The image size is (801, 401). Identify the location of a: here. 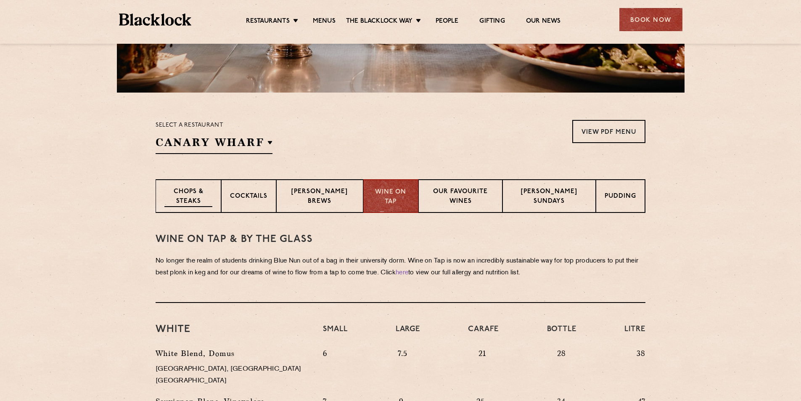
(402, 272).